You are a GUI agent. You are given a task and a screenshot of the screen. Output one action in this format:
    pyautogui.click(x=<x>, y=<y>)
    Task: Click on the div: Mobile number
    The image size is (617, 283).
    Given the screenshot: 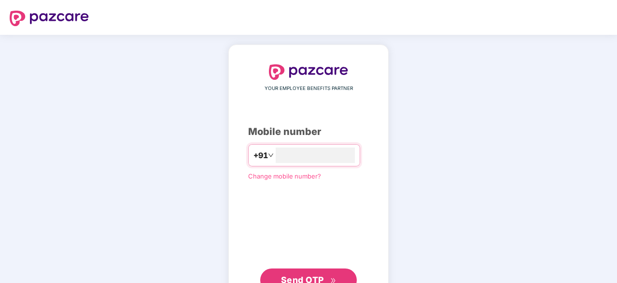 What is the action you would take?
    pyautogui.click(x=309, y=131)
    